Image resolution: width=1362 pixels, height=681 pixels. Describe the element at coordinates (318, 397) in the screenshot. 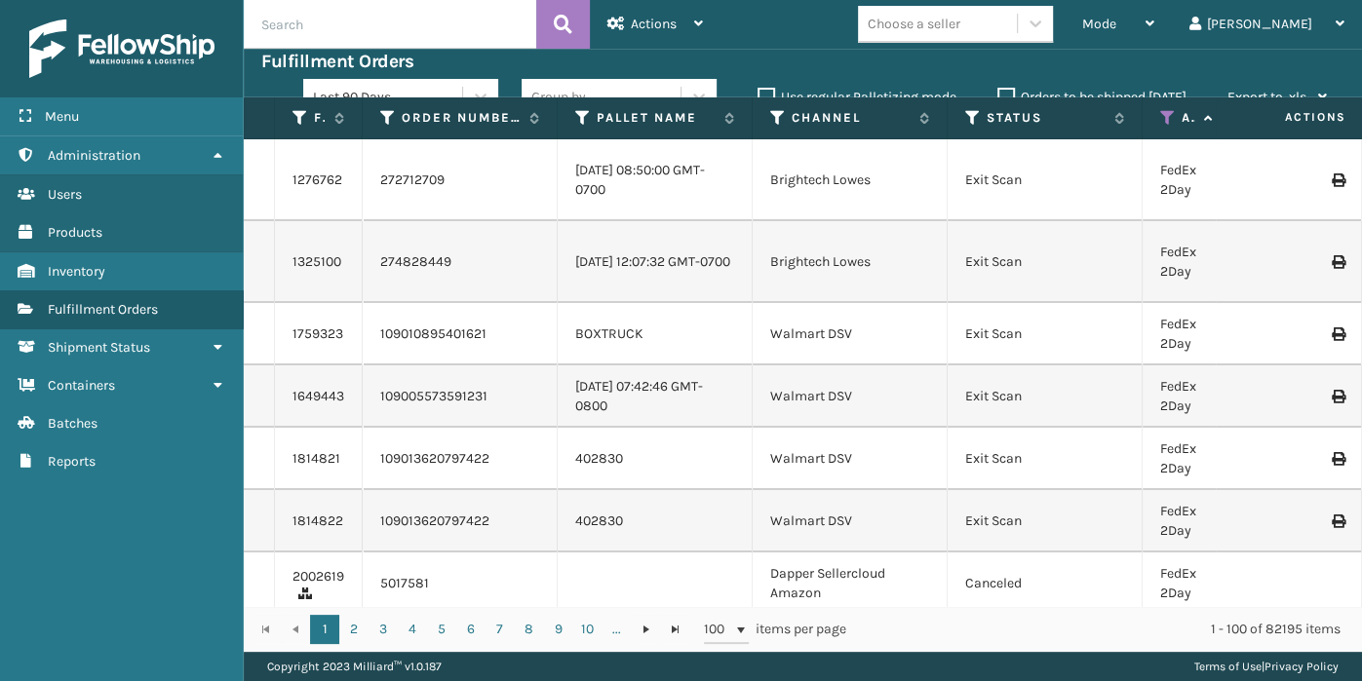

I see `a: 1649443` at that location.